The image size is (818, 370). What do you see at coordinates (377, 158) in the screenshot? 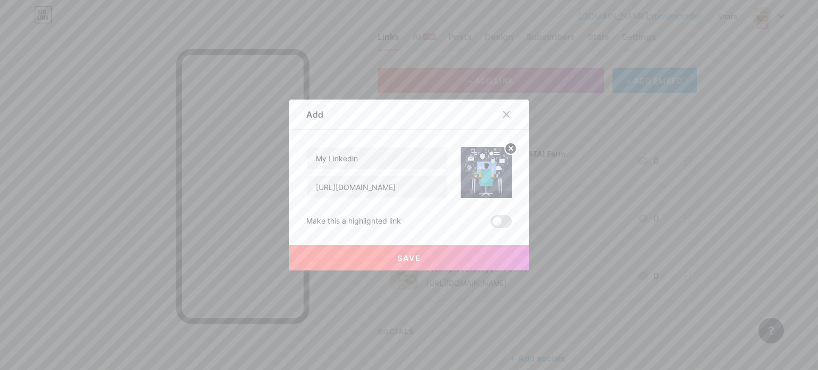
I see `input: Title` at bounding box center [377, 158].